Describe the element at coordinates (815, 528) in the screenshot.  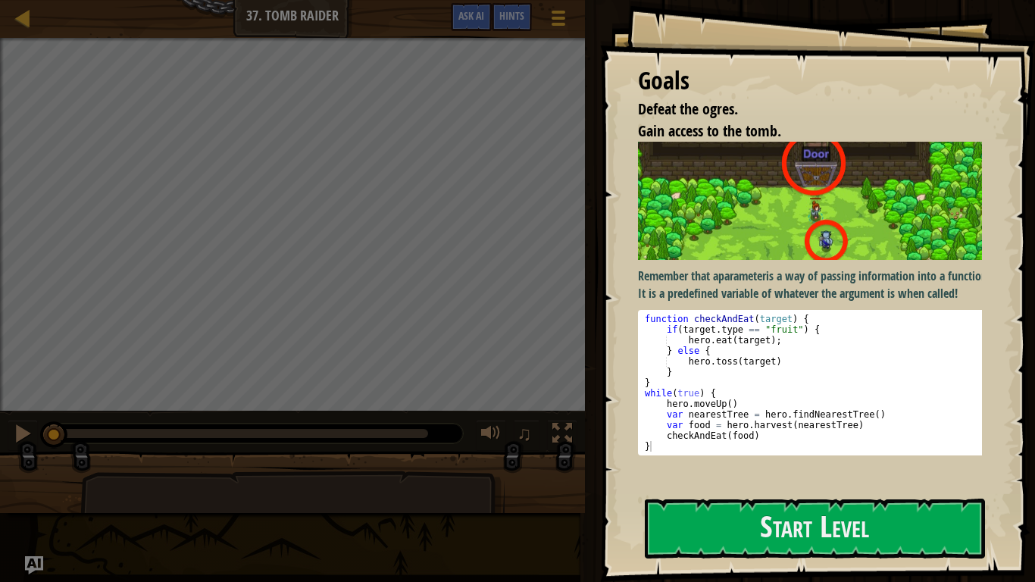
I see `button: Start Level` at that location.